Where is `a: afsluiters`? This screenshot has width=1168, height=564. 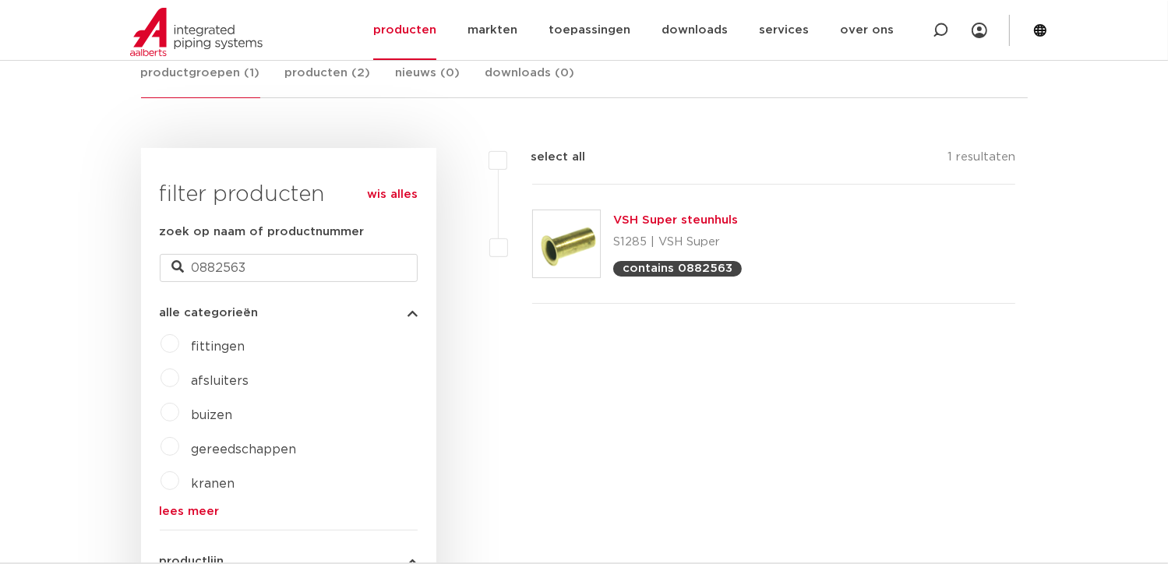 a: afsluiters is located at coordinates (221, 381).